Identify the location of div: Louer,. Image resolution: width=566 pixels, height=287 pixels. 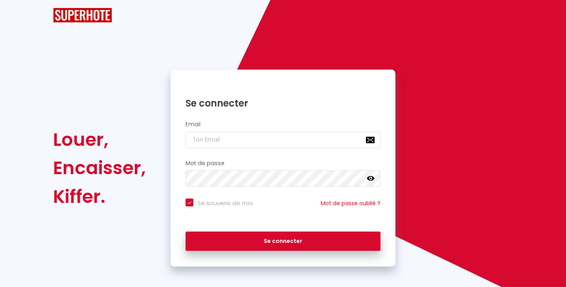
(99, 139).